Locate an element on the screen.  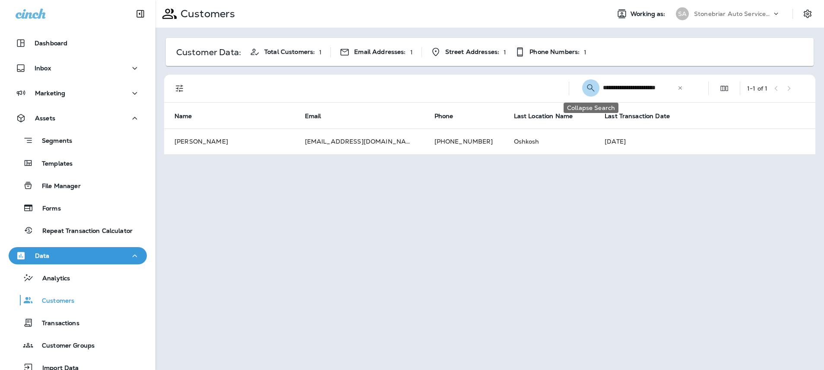
p: Inbox is located at coordinates (43, 68).